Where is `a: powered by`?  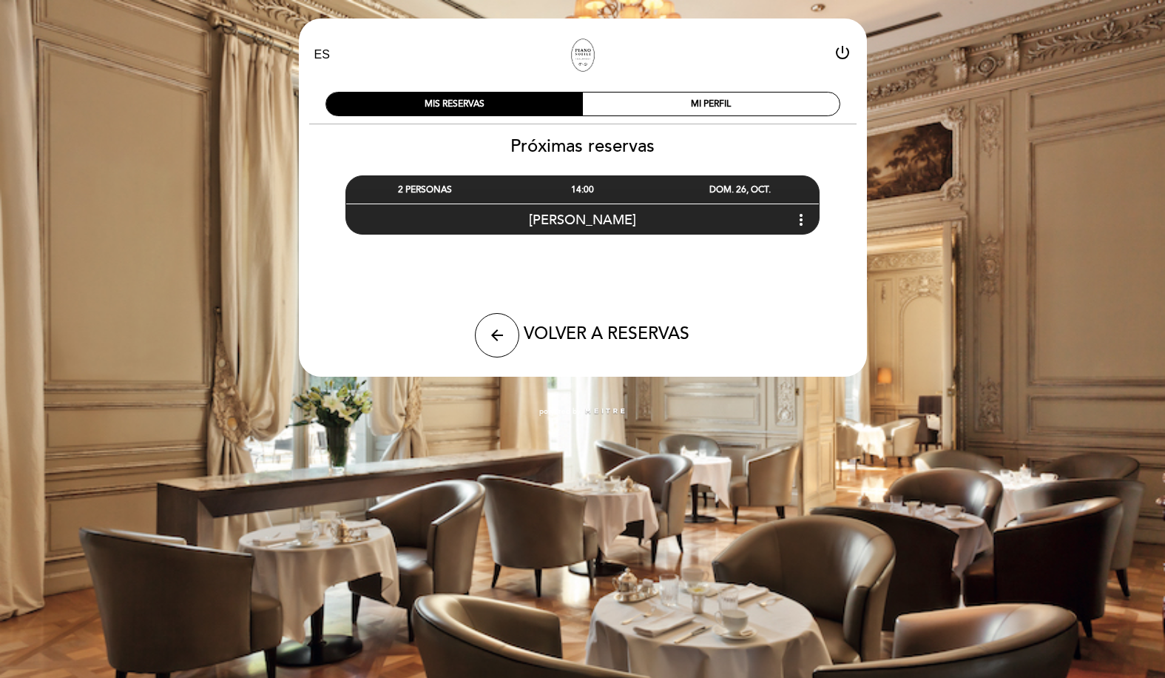 a: powered by is located at coordinates (583, 411).